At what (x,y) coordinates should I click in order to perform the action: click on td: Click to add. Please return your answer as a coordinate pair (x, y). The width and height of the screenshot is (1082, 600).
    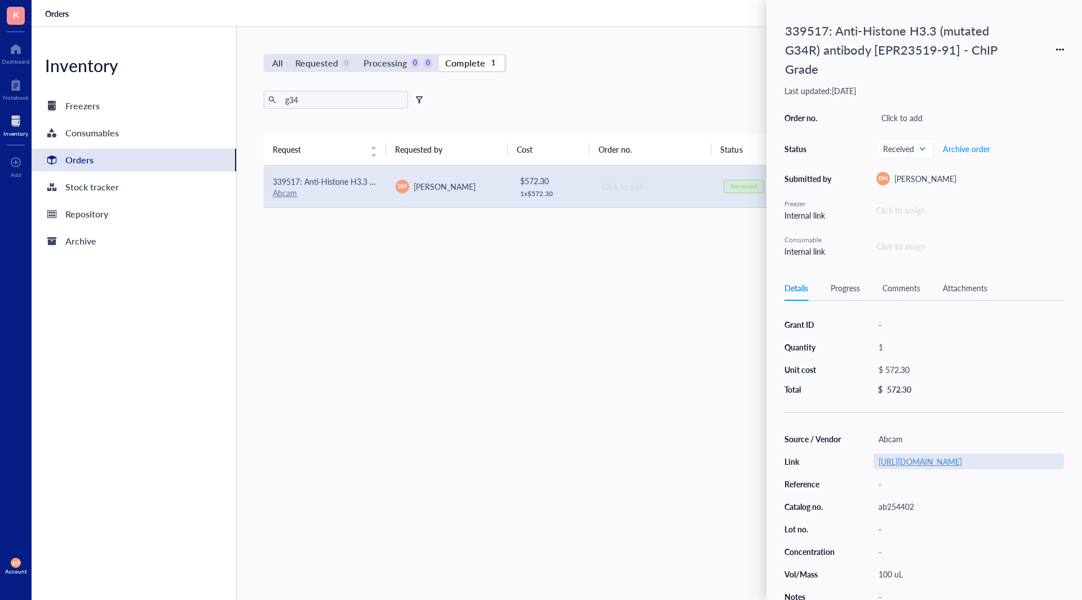
    Looking at the image, I should click on (653, 187).